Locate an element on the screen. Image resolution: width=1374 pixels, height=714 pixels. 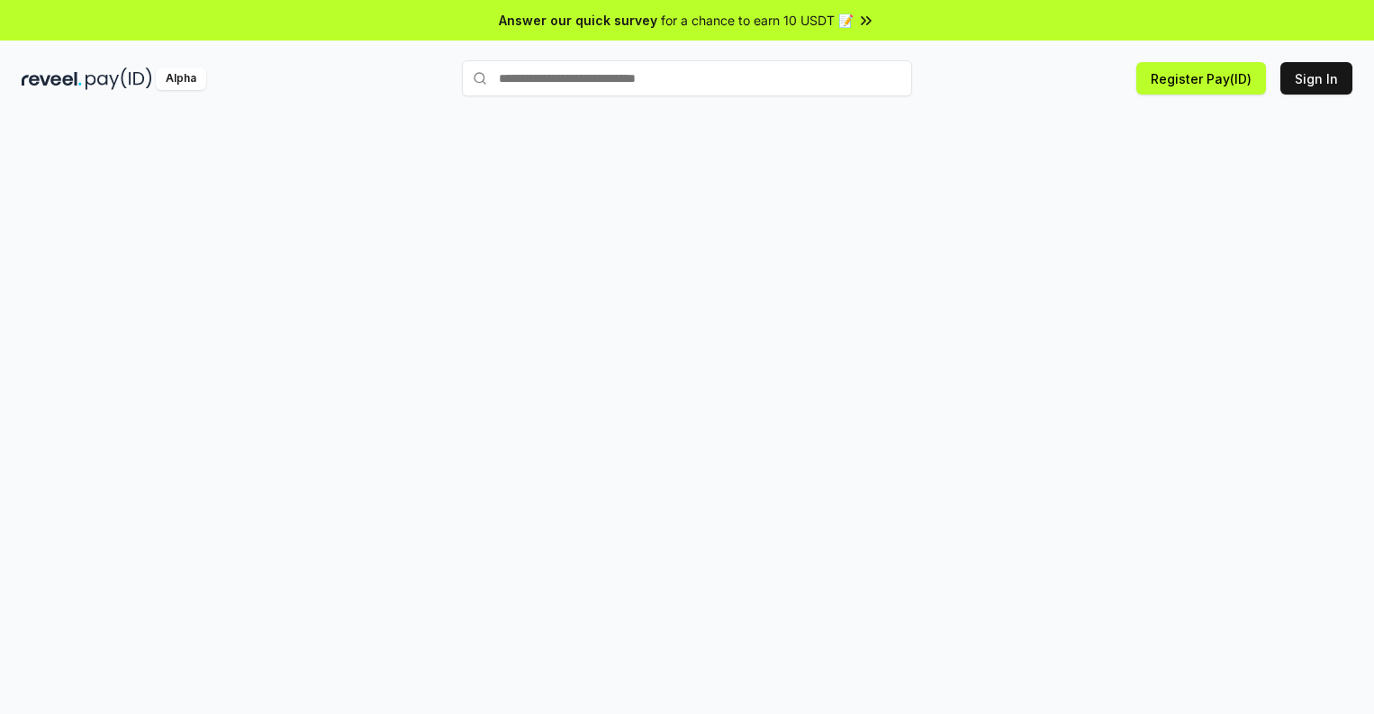
img: pay_id is located at coordinates (119, 78).